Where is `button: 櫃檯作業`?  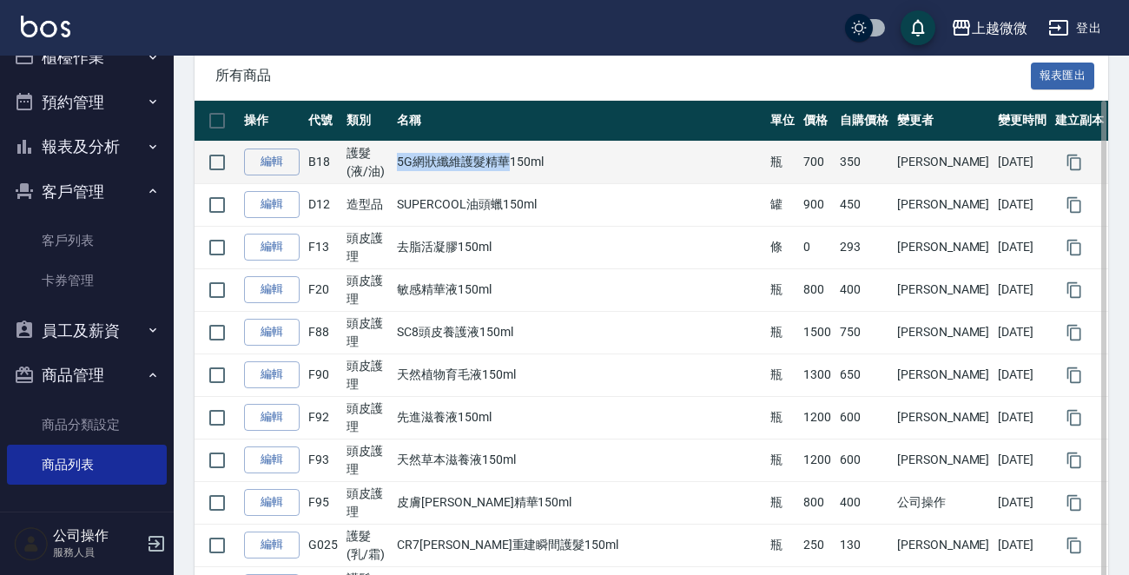
button: 櫃檯作業 is located at coordinates (87, 57).